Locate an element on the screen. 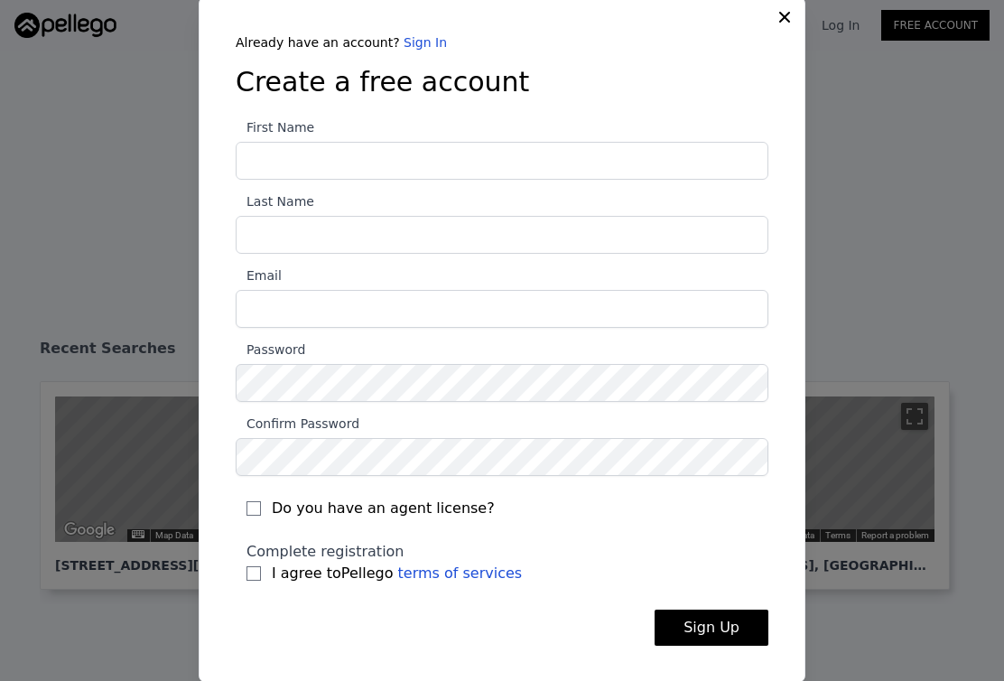 The width and height of the screenshot is (1004, 681). input: I agree toPellego terms of services is located at coordinates (254, 573).